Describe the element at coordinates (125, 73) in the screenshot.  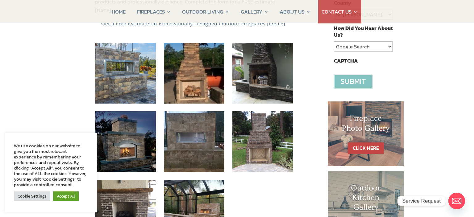
I see `img: outdoor fireplace projects css fireplaces and outdoor living florida MG0209` at that location.